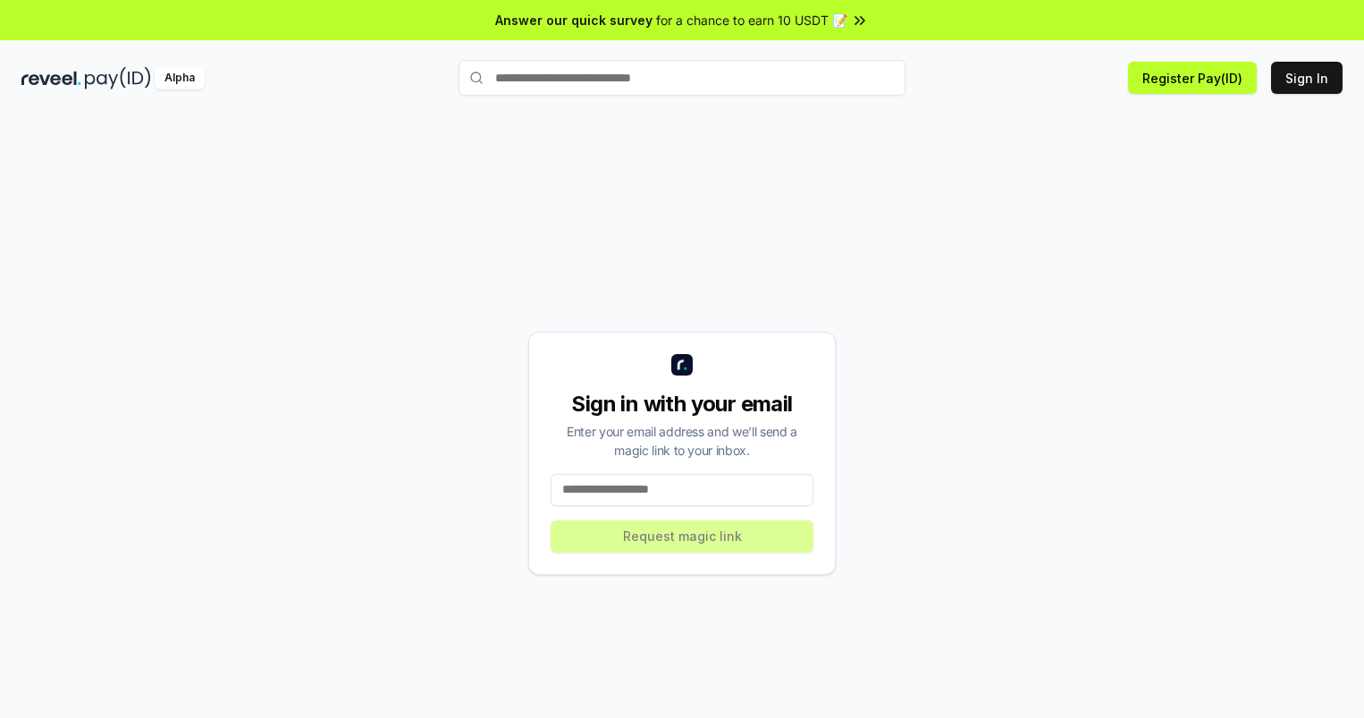  What do you see at coordinates (752, 20) in the screenshot?
I see `span: for a chance to earn 10 USDT 📝` at bounding box center [752, 20].